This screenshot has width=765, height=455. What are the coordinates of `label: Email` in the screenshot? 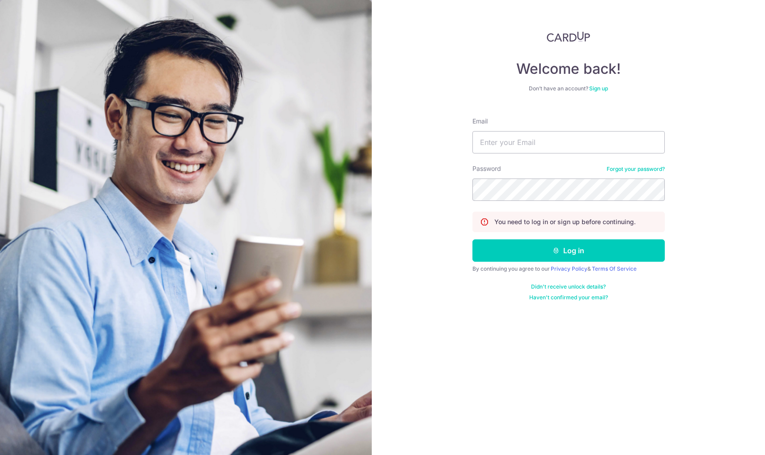 It's located at (480, 121).